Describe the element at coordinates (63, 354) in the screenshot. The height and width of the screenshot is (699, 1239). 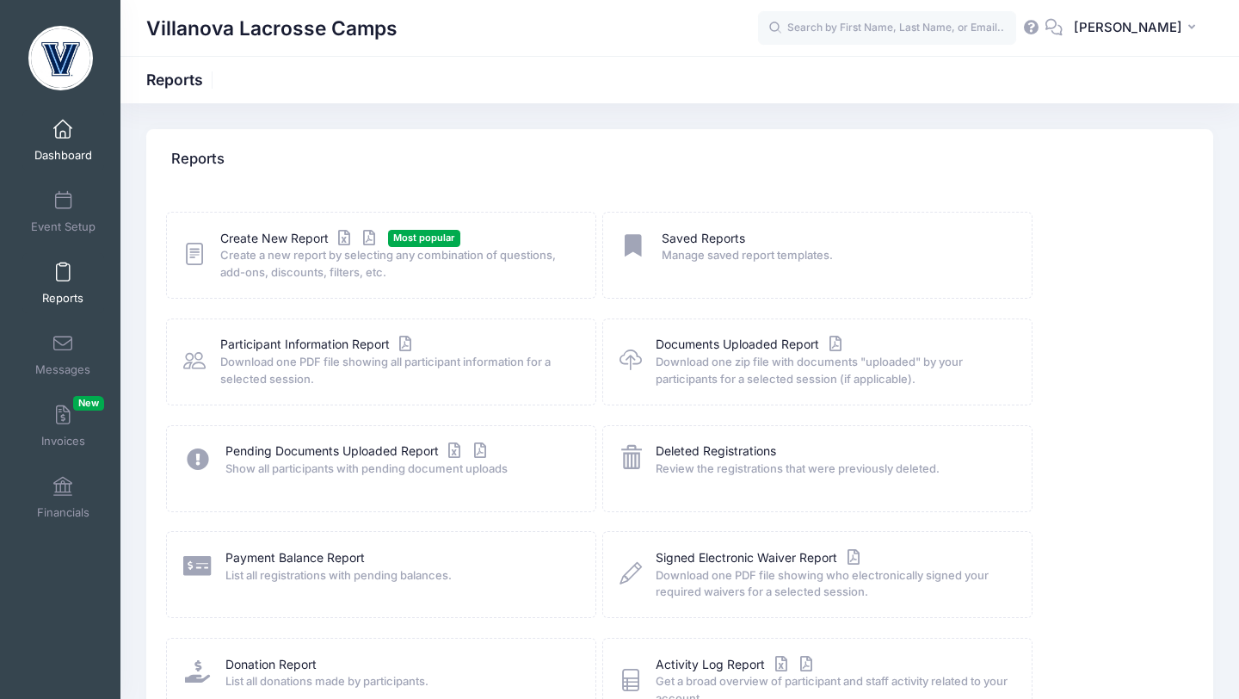
I see `a: Messages` at that location.